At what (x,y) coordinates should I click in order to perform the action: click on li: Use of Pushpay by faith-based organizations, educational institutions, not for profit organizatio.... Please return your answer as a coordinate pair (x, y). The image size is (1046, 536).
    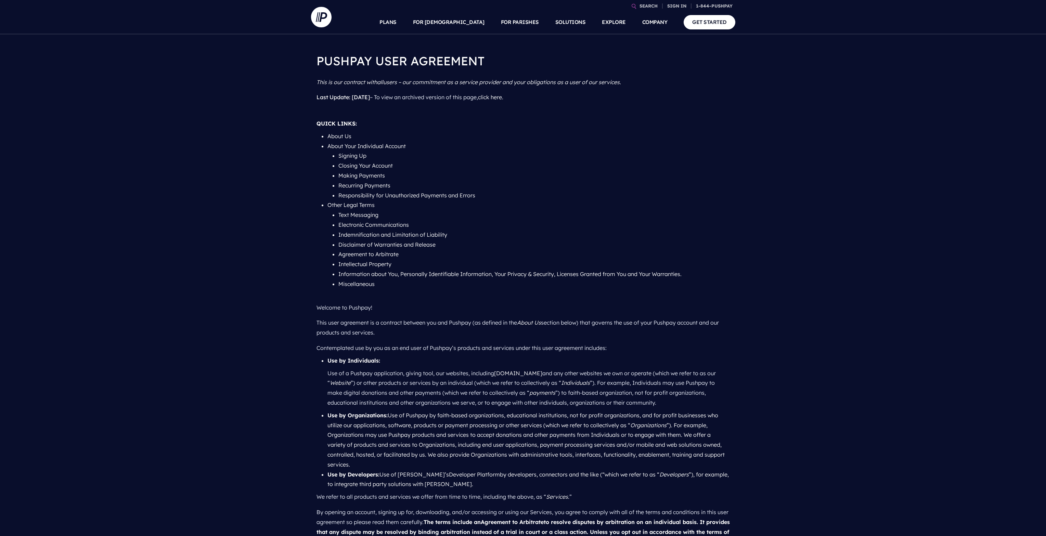
    Looking at the image, I should click on (529, 440).